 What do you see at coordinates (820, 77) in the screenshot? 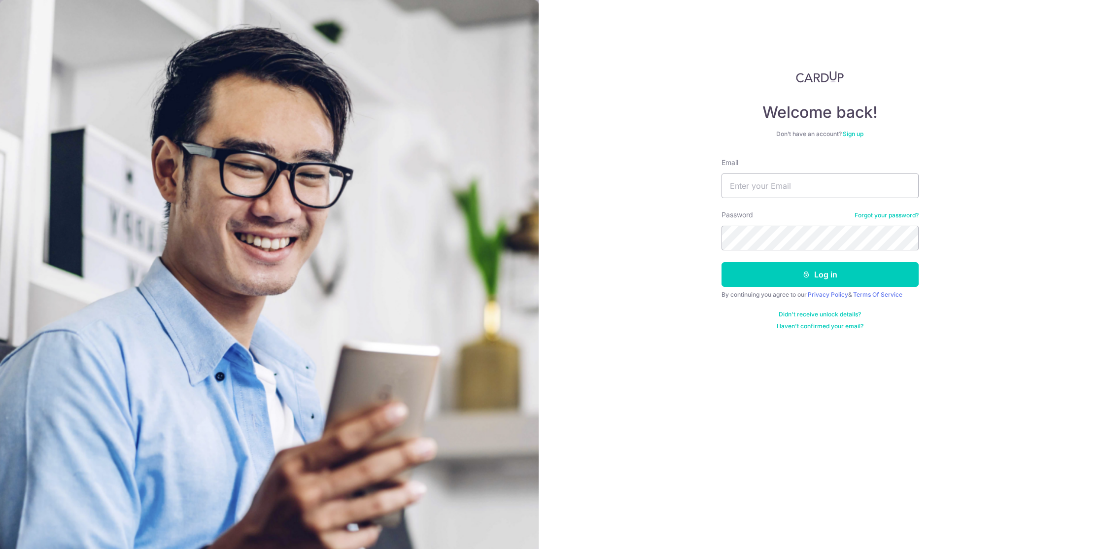
I see `img: CardUp Logo` at bounding box center [820, 77].